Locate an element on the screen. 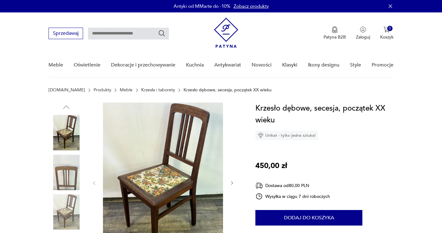 The height and width of the screenshot is (233, 442). h1: Krzesło dębowe, secesja, początek XX wieku is located at coordinates (324, 114).